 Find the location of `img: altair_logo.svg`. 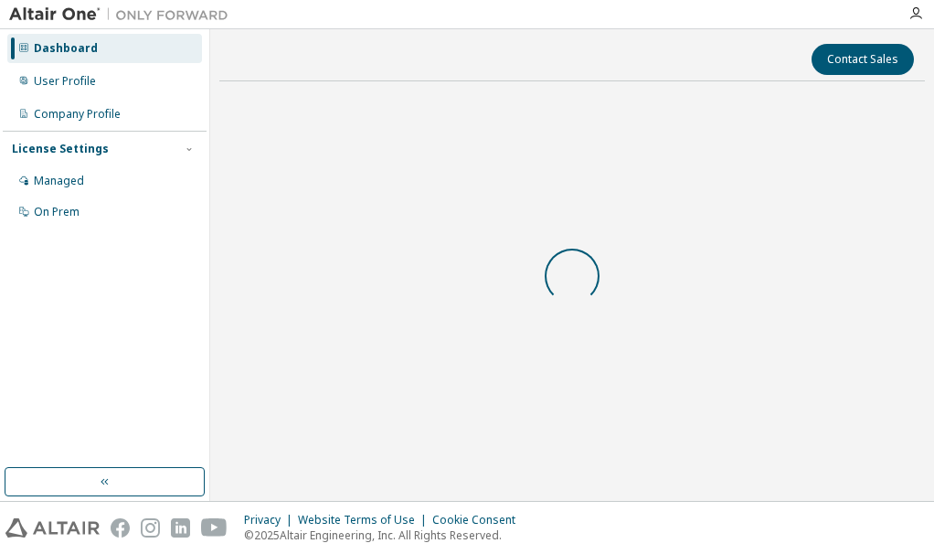

img: altair_logo.svg is located at coordinates (52, 527).